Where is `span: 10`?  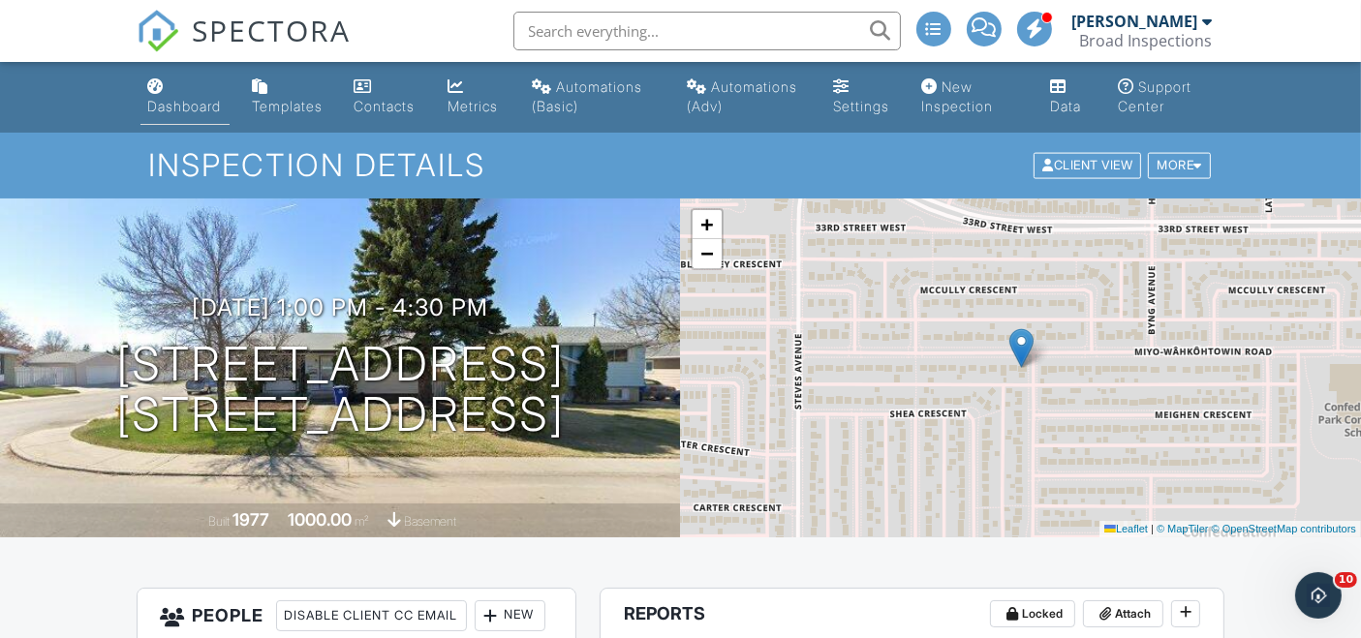
span: 10 is located at coordinates (1345, 580).